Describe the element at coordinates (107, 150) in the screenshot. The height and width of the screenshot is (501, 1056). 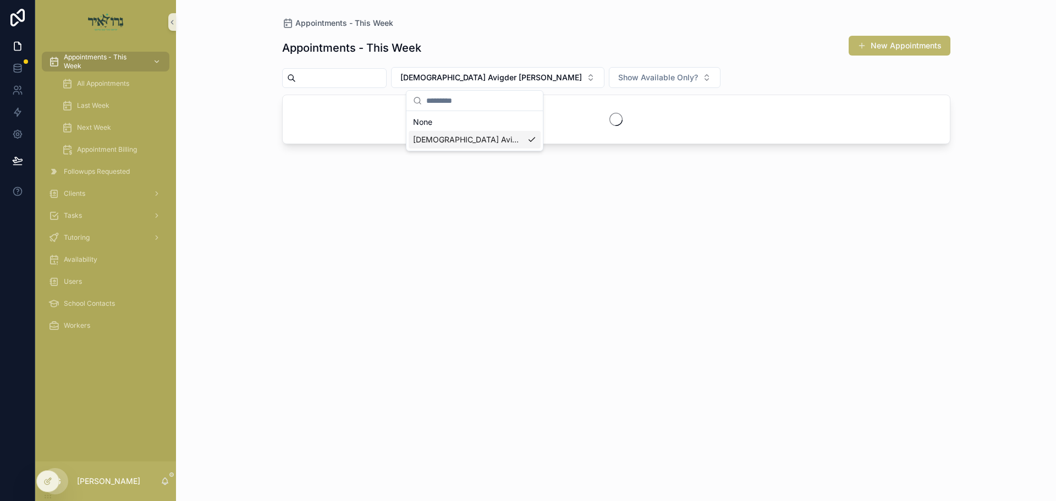
I see `span: Appointment Billing` at that location.